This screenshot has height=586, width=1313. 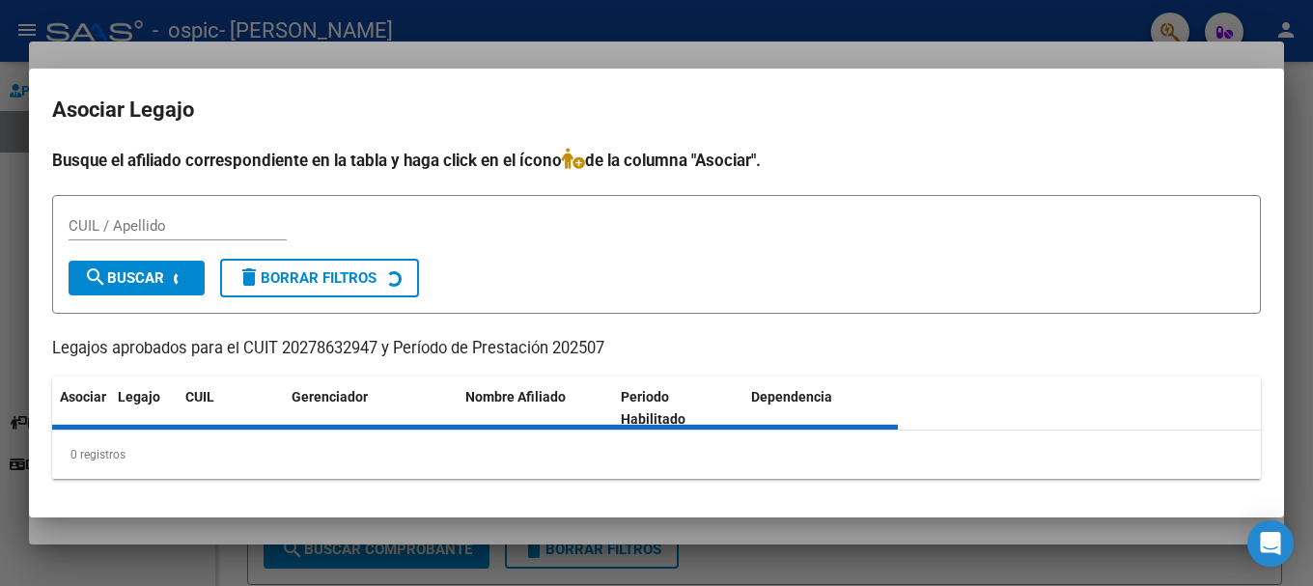 I want to click on div: 0 registros, so click(x=656, y=455).